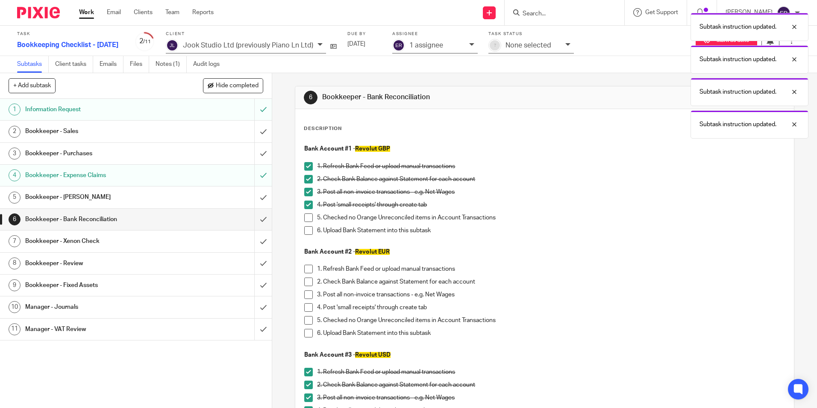 This screenshot has width=817, height=408. I want to click on div: 10, so click(15, 307).